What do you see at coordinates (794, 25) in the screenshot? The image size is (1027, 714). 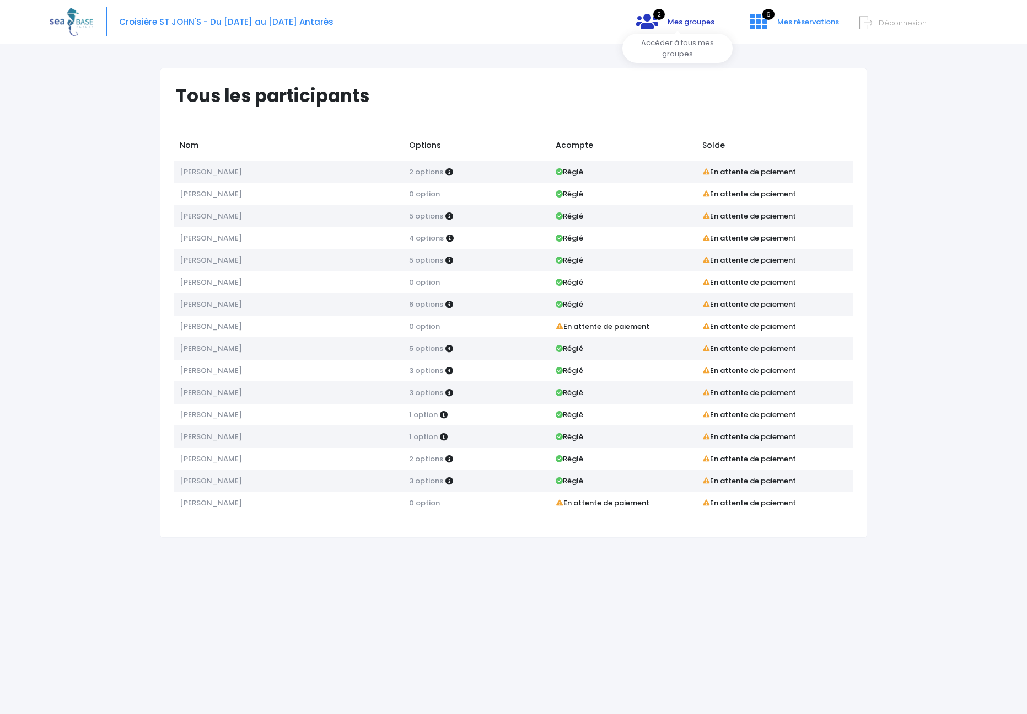 I see `a: 6 Mes réservations` at bounding box center [794, 25].